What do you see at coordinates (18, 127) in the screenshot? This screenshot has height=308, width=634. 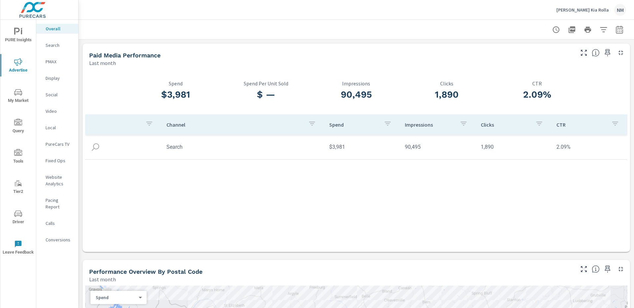 I see `span: Query` at bounding box center [18, 127].